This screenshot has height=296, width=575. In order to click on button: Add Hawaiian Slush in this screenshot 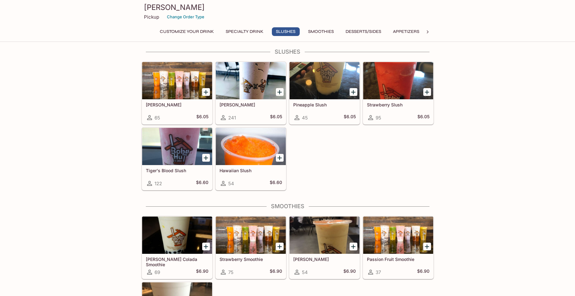, I will do `click(280, 157)`.